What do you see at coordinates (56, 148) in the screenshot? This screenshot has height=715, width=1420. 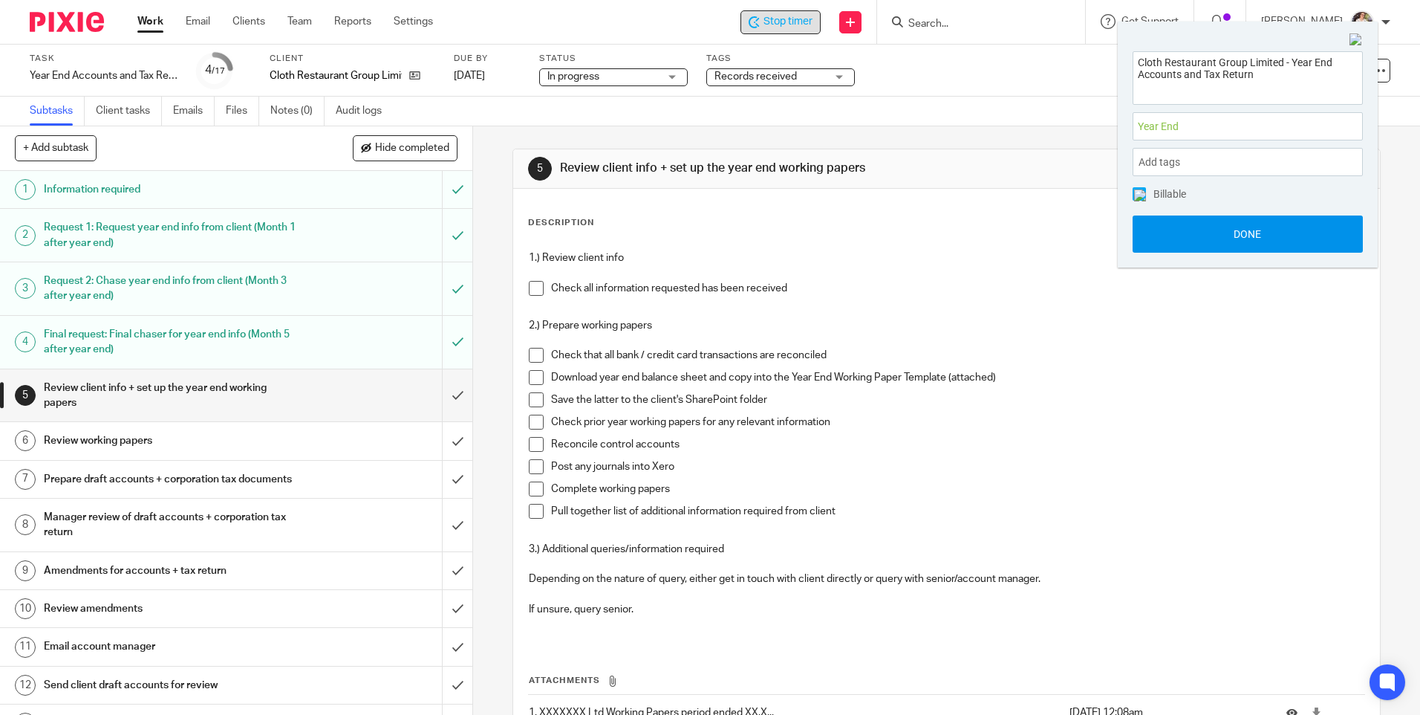 I see `button: + Add subtask` at bounding box center [56, 148].